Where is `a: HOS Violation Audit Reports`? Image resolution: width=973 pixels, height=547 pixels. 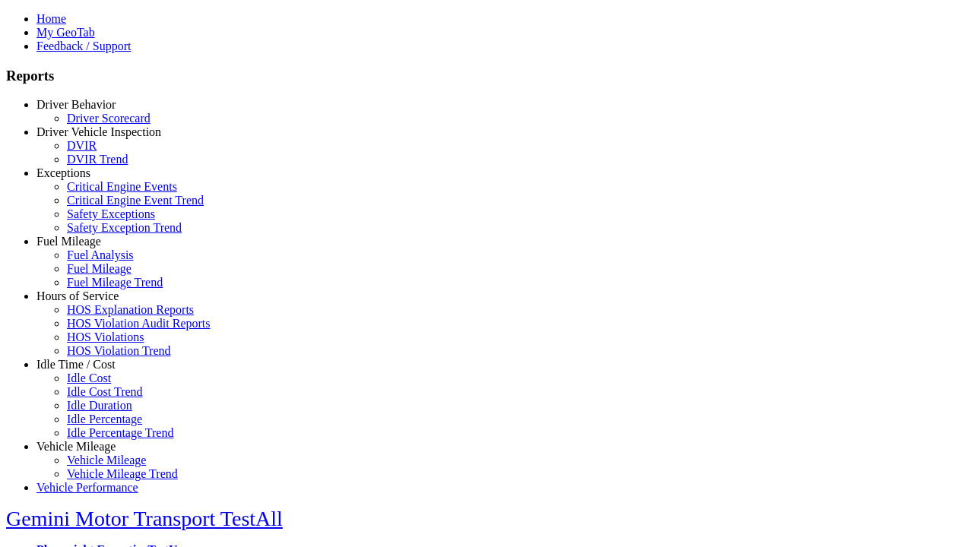 a: HOS Violation Audit Reports is located at coordinates (138, 323).